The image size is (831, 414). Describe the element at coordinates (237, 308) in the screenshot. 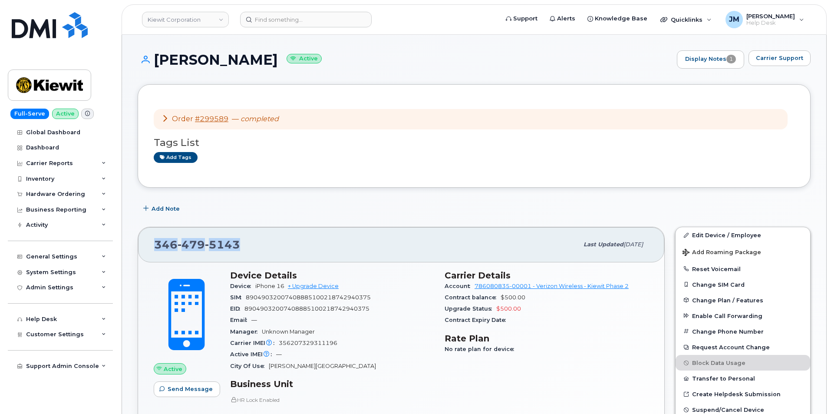

I see `span: EID` at that location.